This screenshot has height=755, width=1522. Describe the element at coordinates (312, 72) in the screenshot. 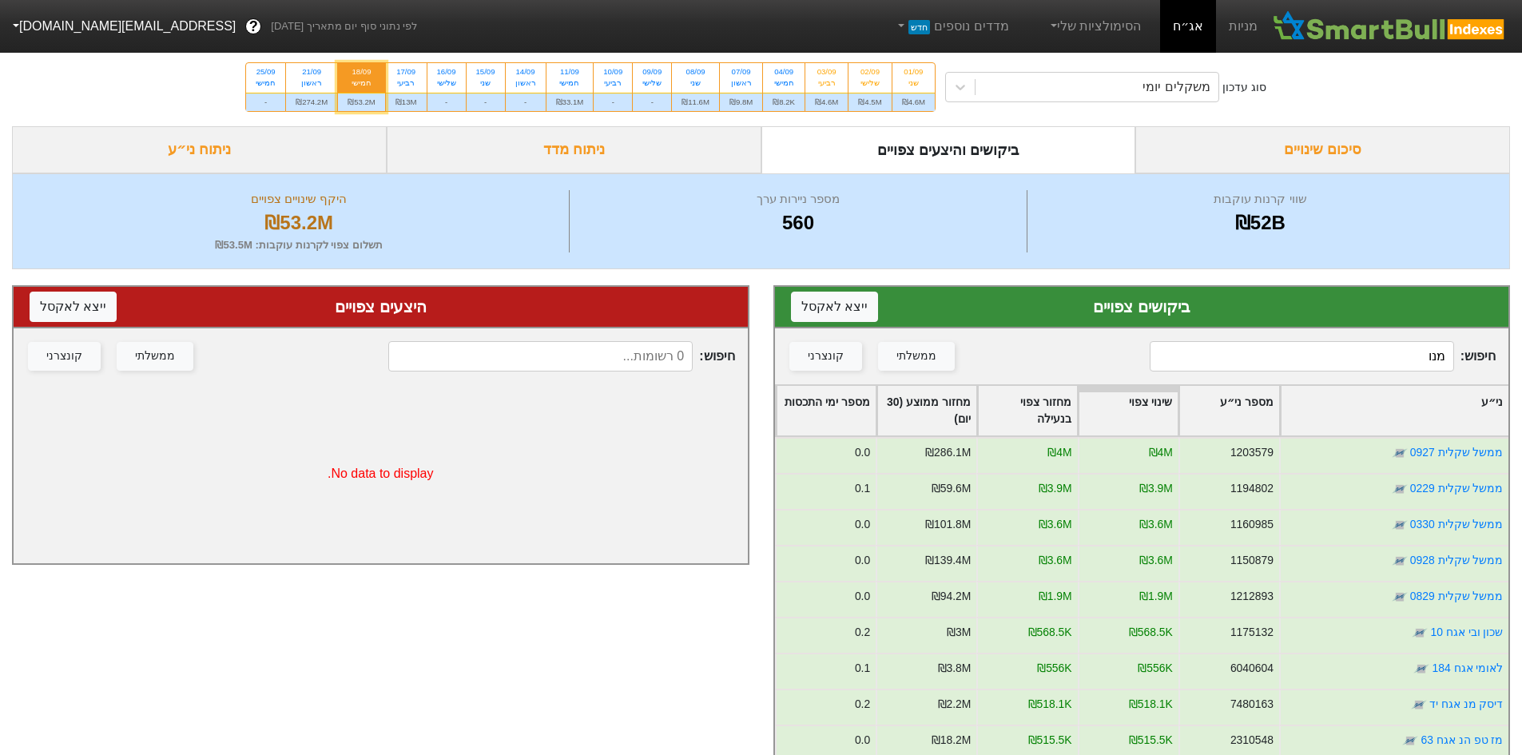

I see `div: 21/09` at that location.